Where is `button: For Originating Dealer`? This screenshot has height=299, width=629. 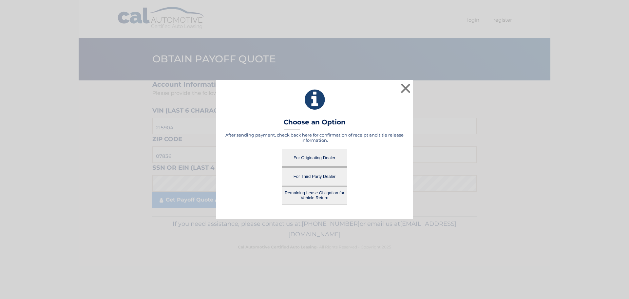
button: For Originating Dealer is located at coordinates (315, 157).